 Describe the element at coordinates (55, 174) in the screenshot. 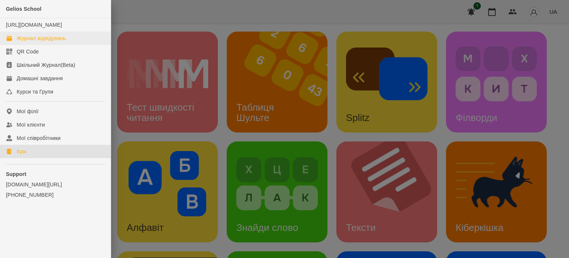

I see `p: Support` at that location.